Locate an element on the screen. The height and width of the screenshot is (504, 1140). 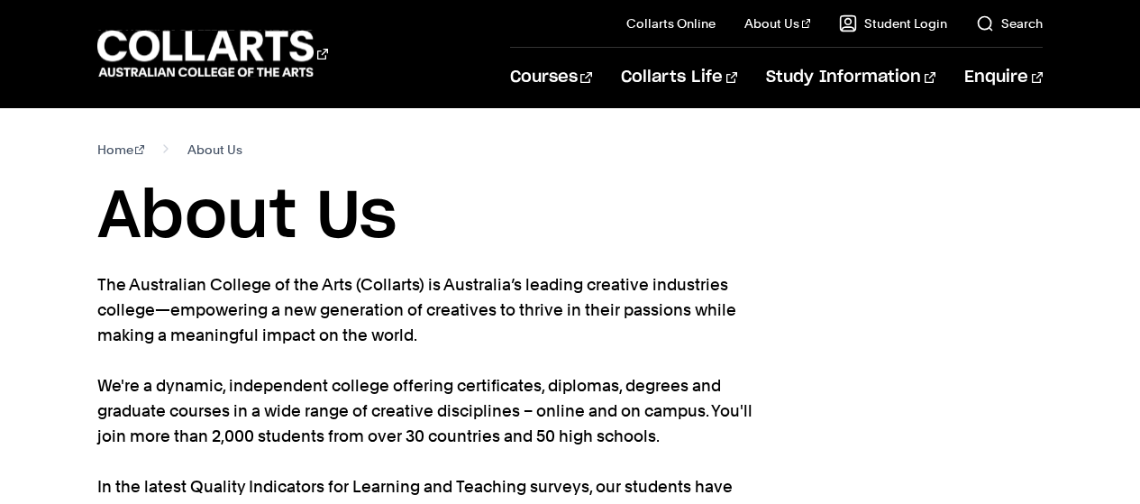
a: Collarts Life is located at coordinates (678, 77).